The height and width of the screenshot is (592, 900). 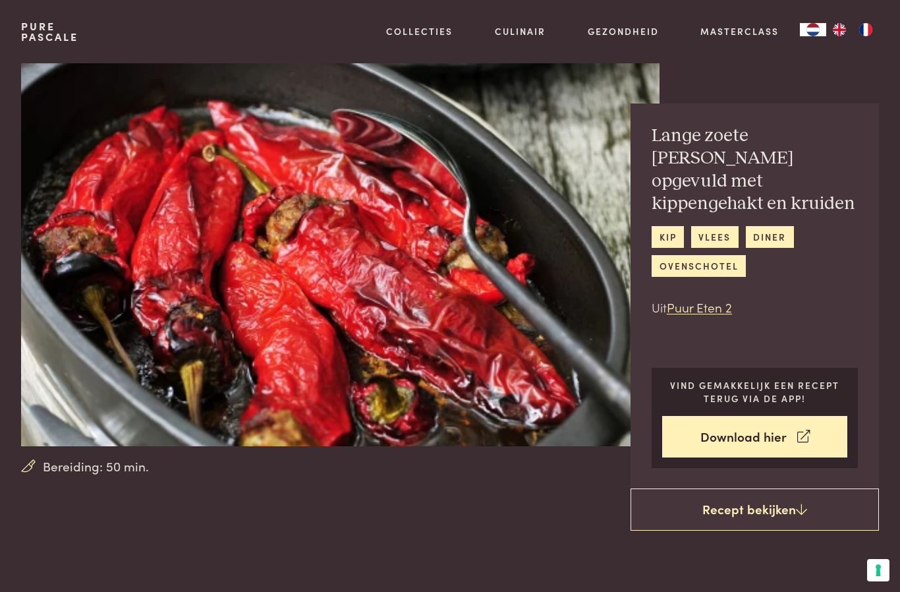 What do you see at coordinates (715, 237) in the screenshot?
I see `a: vlees` at bounding box center [715, 237].